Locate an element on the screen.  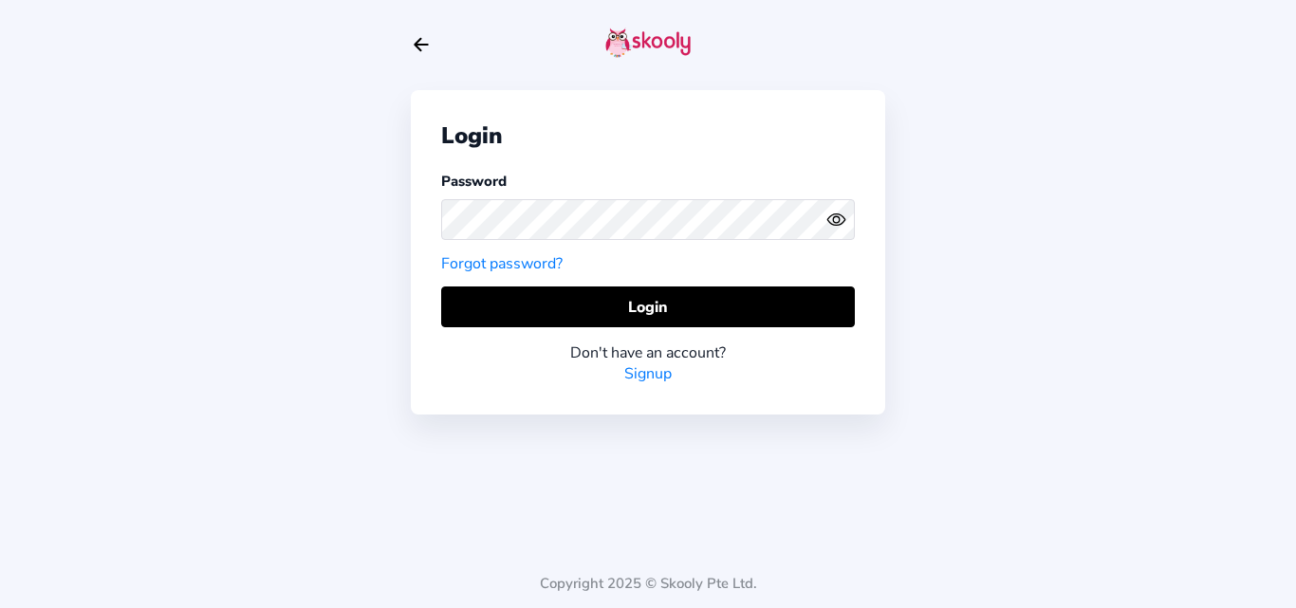
div: Login is located at coordinates (648, 136).